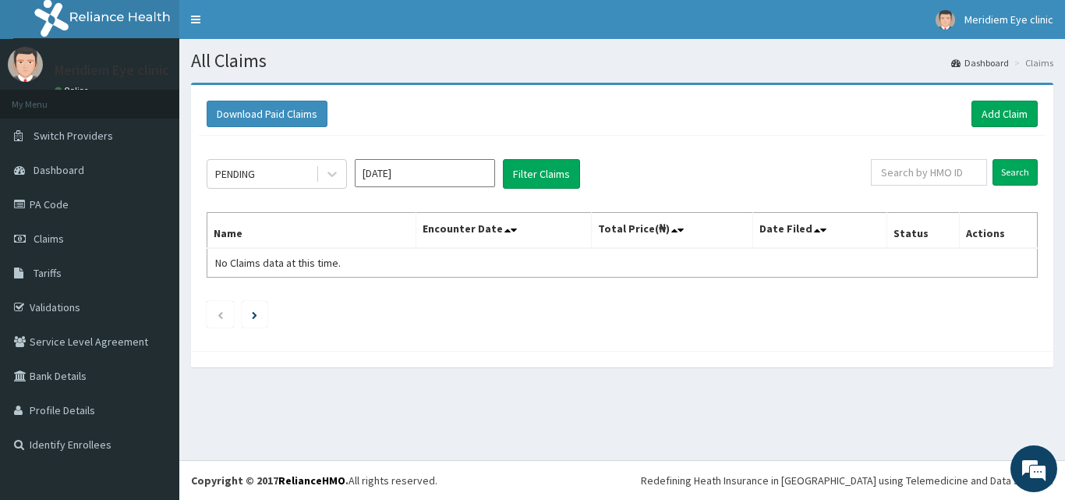 The height and width of the screenshot is (500, 1065). Describe the element at coordinates (929, 172) in the screenshot. I see `input: Search by HMO ID` at that location.